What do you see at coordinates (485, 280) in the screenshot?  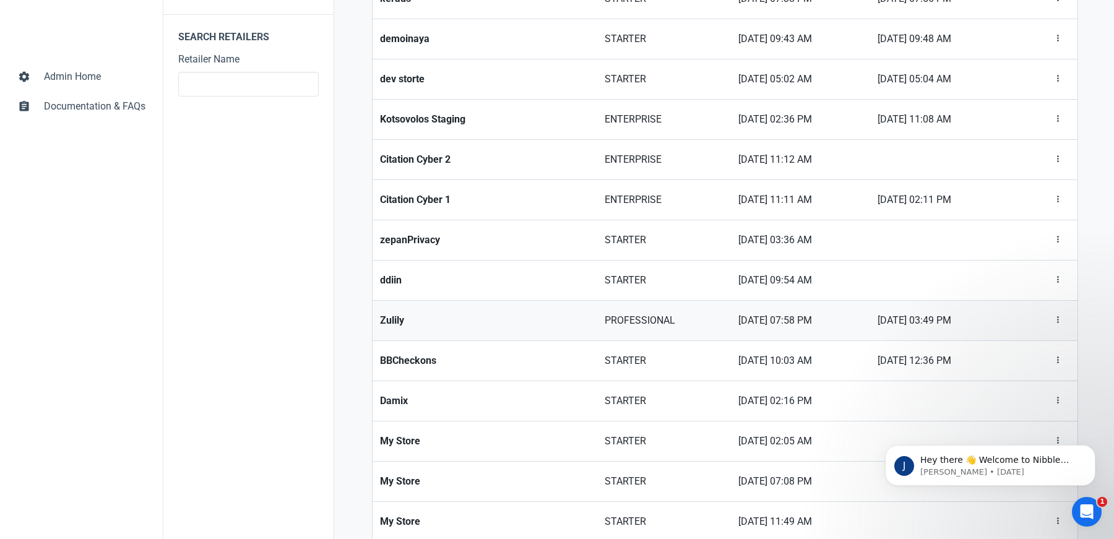 I see `a: ddiin` at bounding box center [485, 280].